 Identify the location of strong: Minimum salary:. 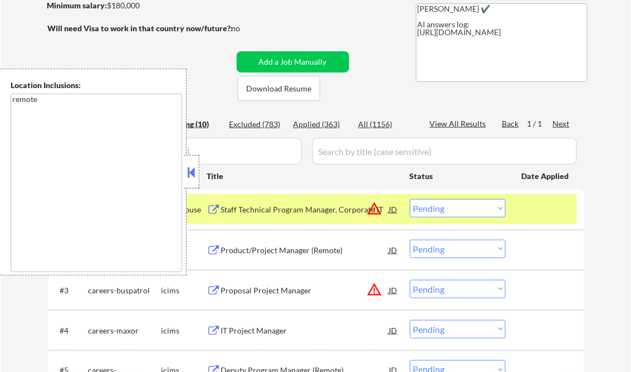
(77, 5).